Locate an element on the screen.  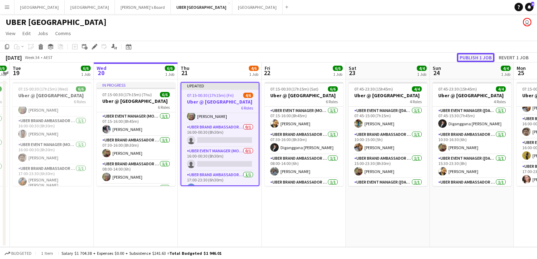
span: Jobs is located at coordinates (43, 33).